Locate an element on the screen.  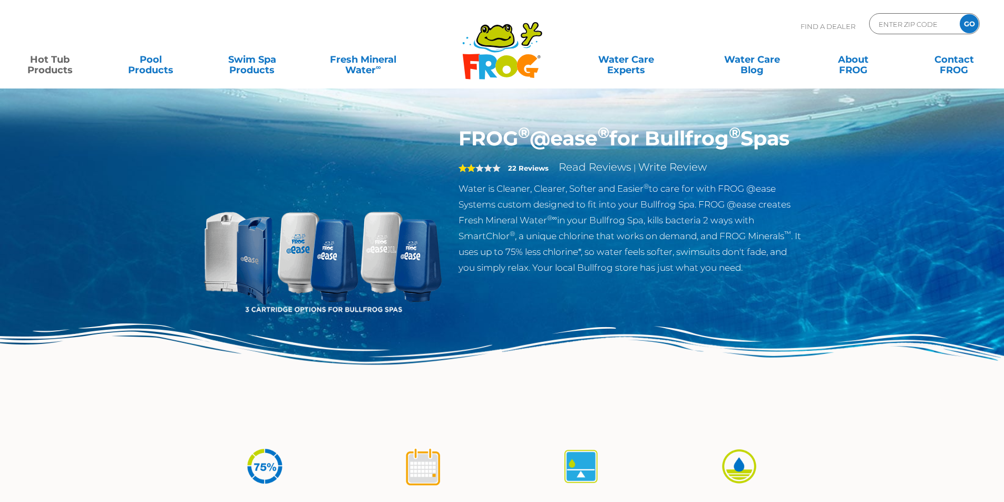
img: icon-atease-shock-once is located at coordinates (423, 467).